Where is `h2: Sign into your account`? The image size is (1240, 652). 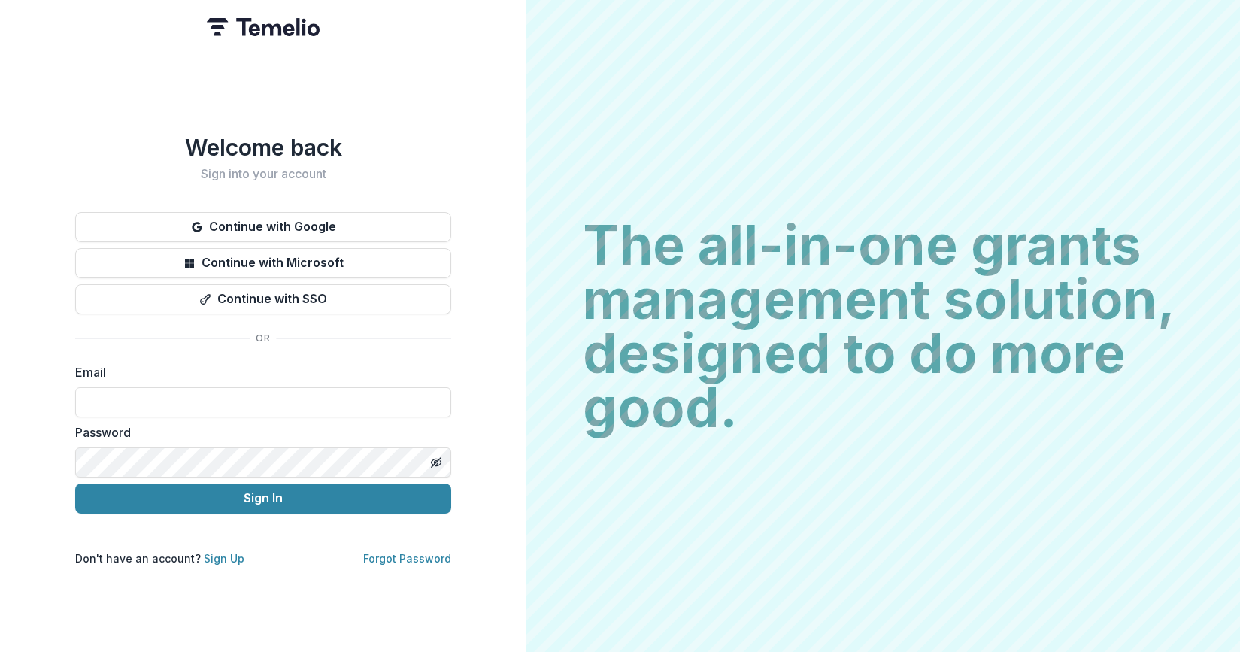 h2: Sign into your account is located at coordinates (263, 174).